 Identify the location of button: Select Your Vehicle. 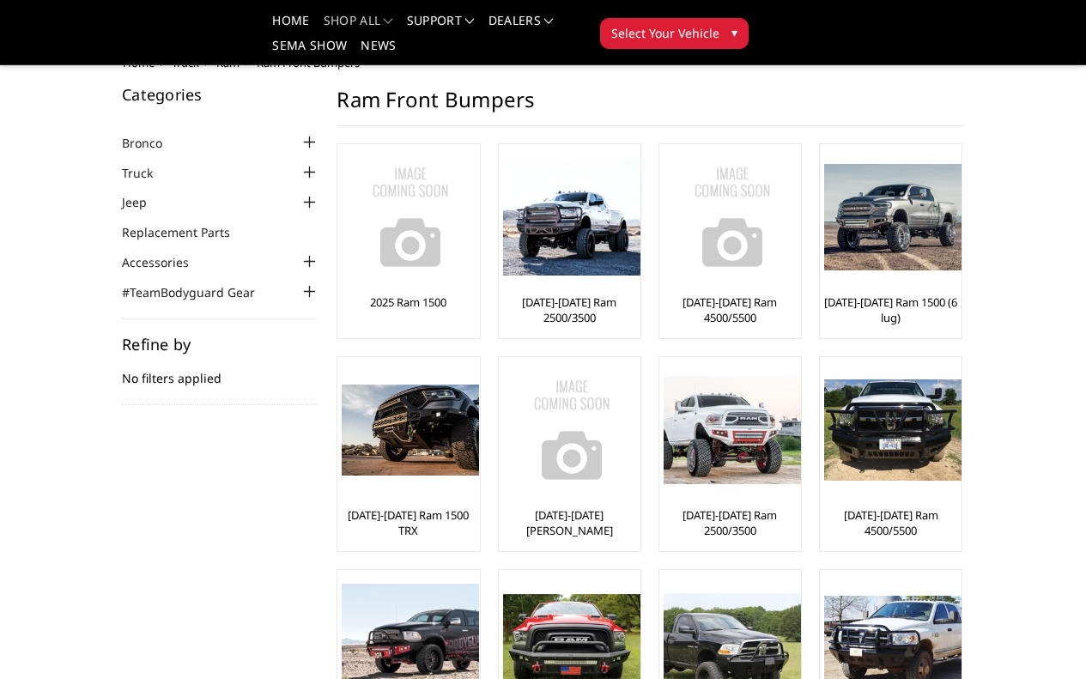
(674, 33).